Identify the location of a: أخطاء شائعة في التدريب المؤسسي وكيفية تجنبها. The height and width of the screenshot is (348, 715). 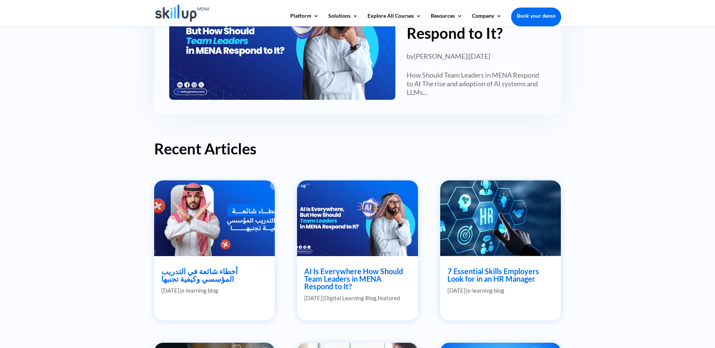
(199, 275).